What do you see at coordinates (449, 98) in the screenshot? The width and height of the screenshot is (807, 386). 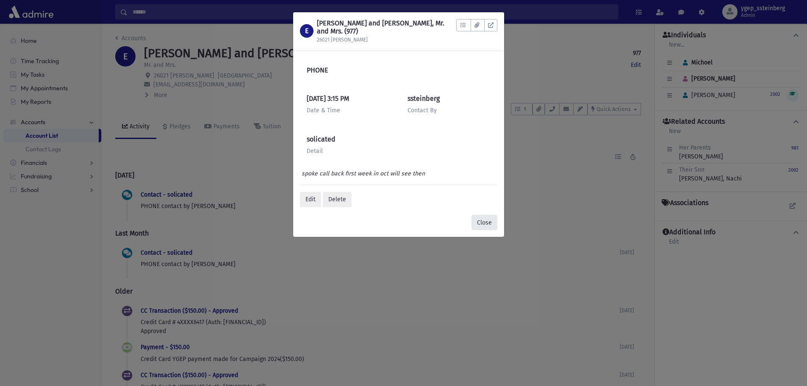 I see `h6: ssteinberg` at bounding box center [449, 98].